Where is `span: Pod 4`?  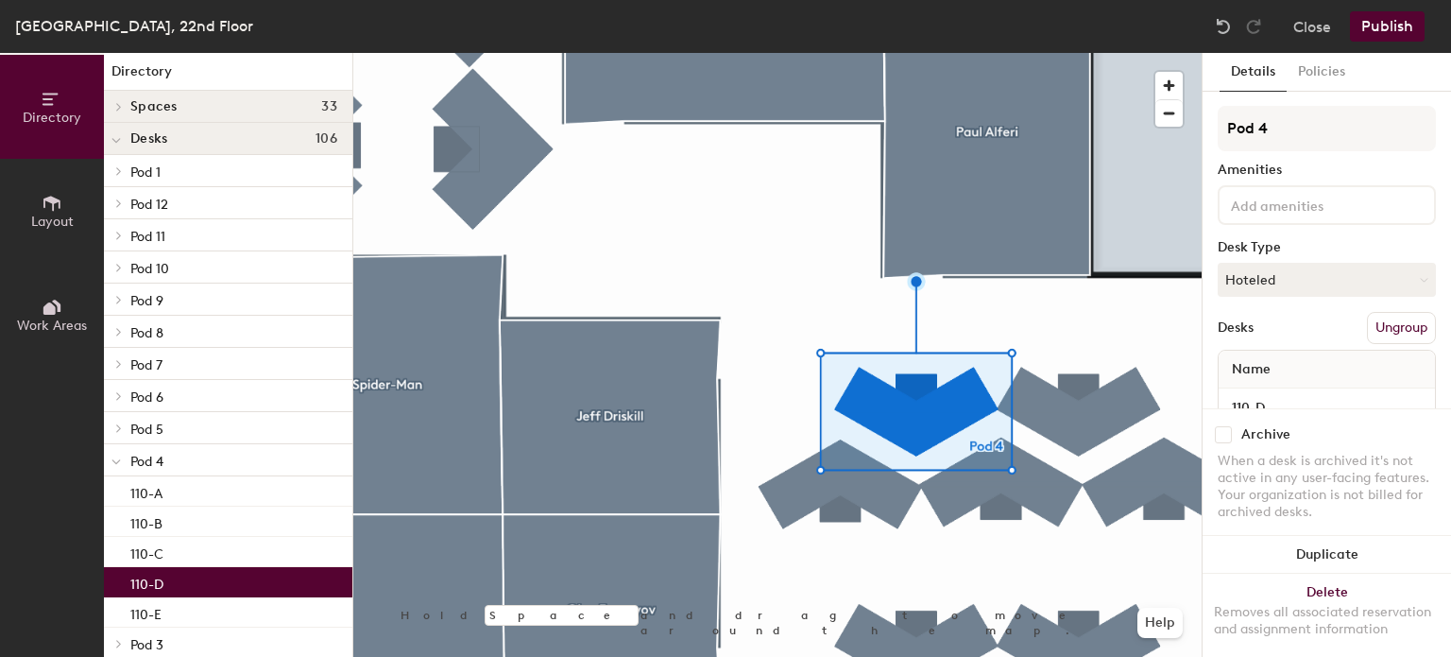 span: Pod 4 is located at coordinates (146, 461).